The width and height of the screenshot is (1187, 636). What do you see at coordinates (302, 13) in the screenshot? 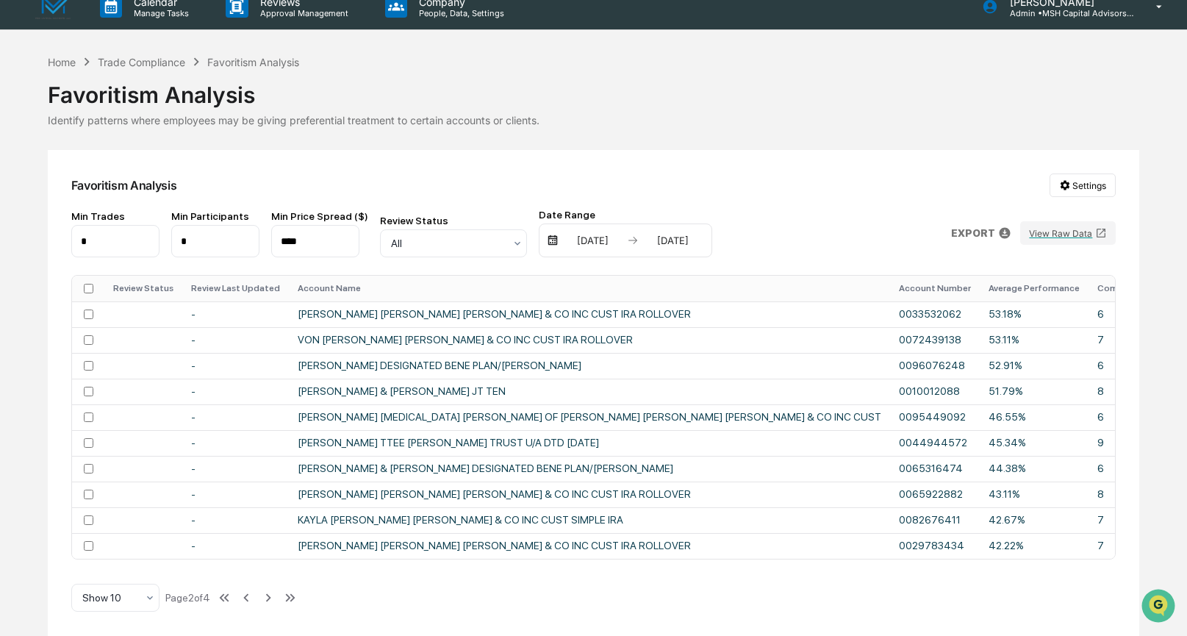
I see `p: Approval Management` at bounding box center [302, 13].